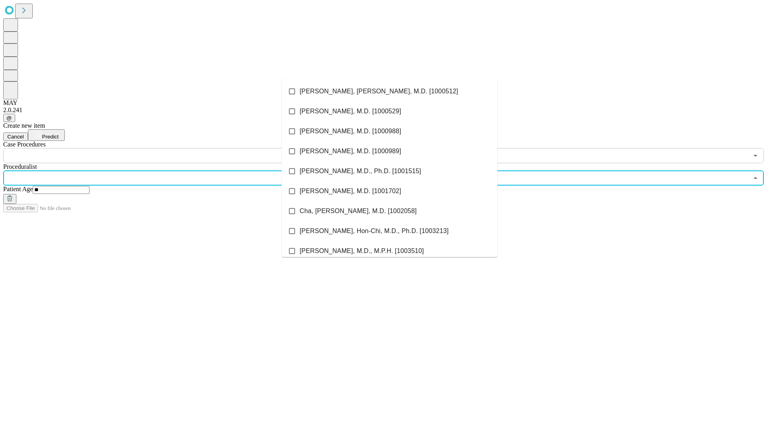  What do you see at coordinates (24, 144) in the screenshot?
I see `span: Scheduled Procedure` at bounding box center [24, 144].